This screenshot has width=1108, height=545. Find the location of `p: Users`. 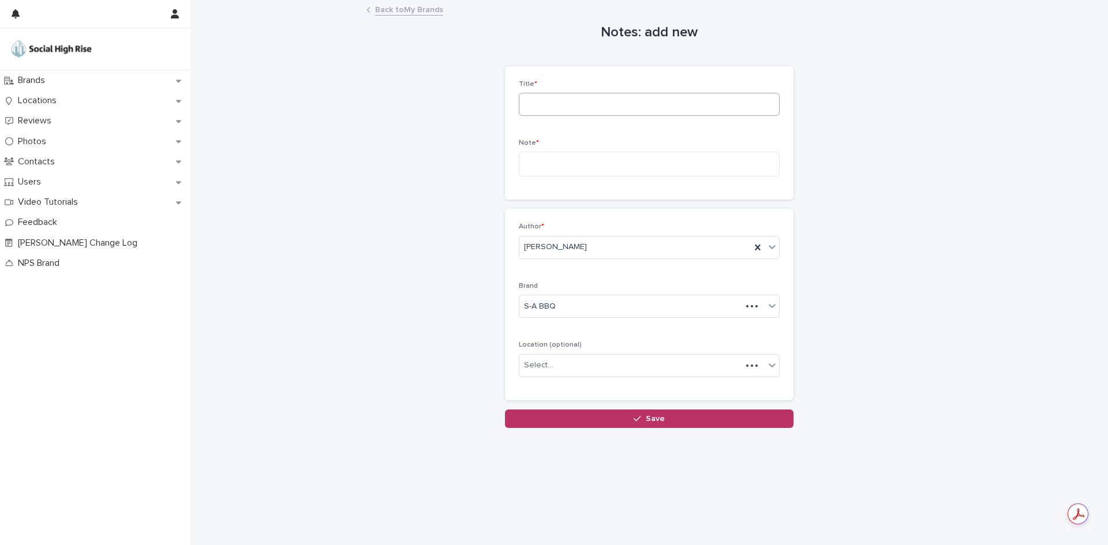

p: Users is located at coordinates (32, 182).